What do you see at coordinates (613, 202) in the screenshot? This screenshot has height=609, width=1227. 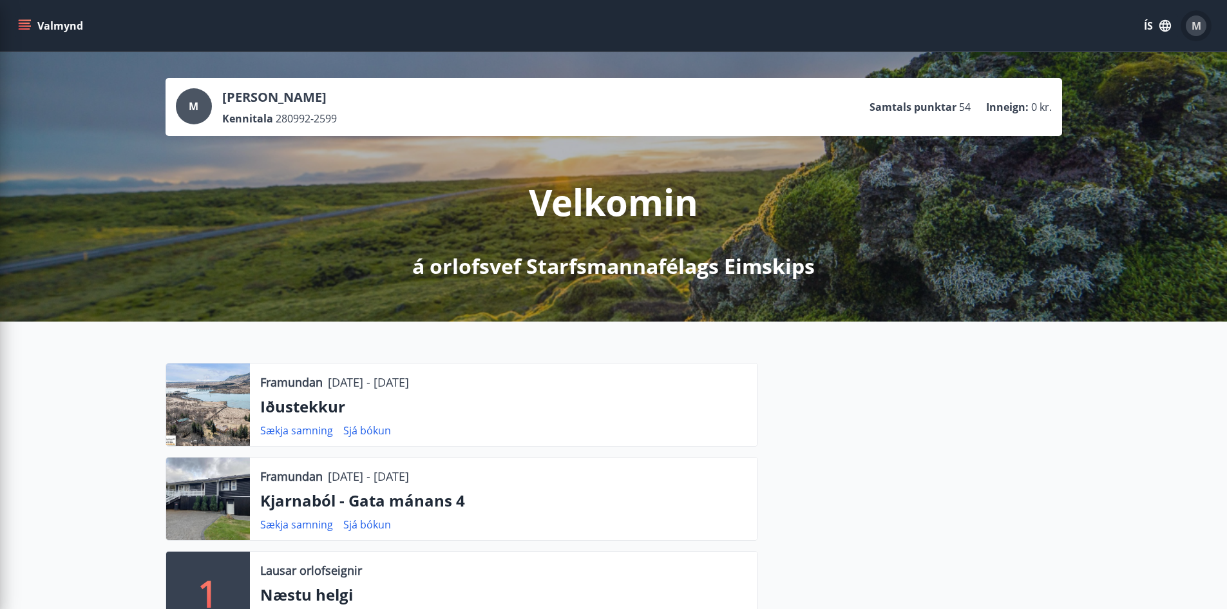 I see `p: Velkomin` at bounding box center [613, 202].